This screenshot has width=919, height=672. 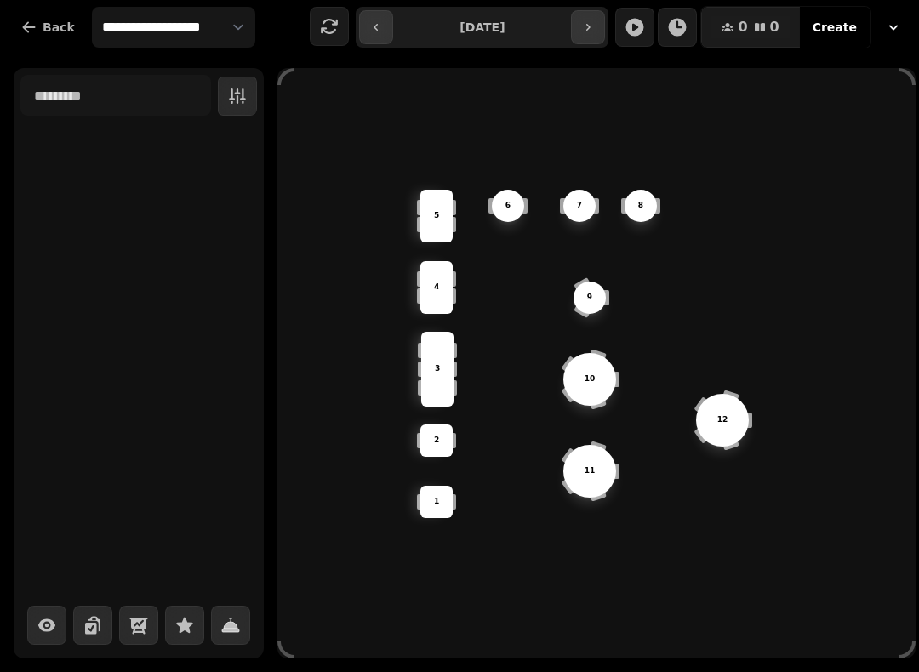 What do you see at coordinates (59, 27) in the screenshot?
I see `span: Back` at bounding box center [59, 27].